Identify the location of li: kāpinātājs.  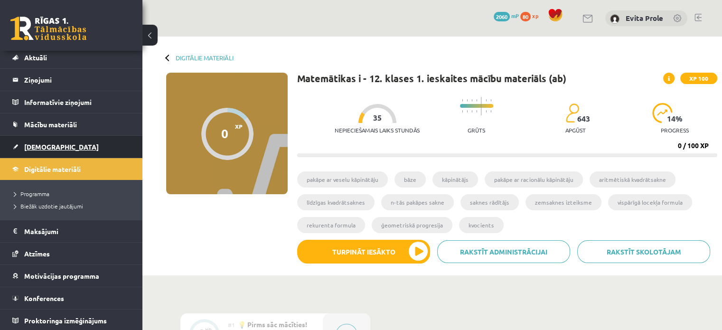
(455, 179).